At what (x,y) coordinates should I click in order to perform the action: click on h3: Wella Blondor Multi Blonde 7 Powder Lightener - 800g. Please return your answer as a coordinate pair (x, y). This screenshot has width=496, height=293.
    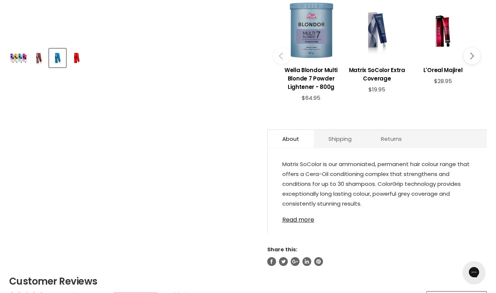
    Looking at the image, I should click on (311, 78).